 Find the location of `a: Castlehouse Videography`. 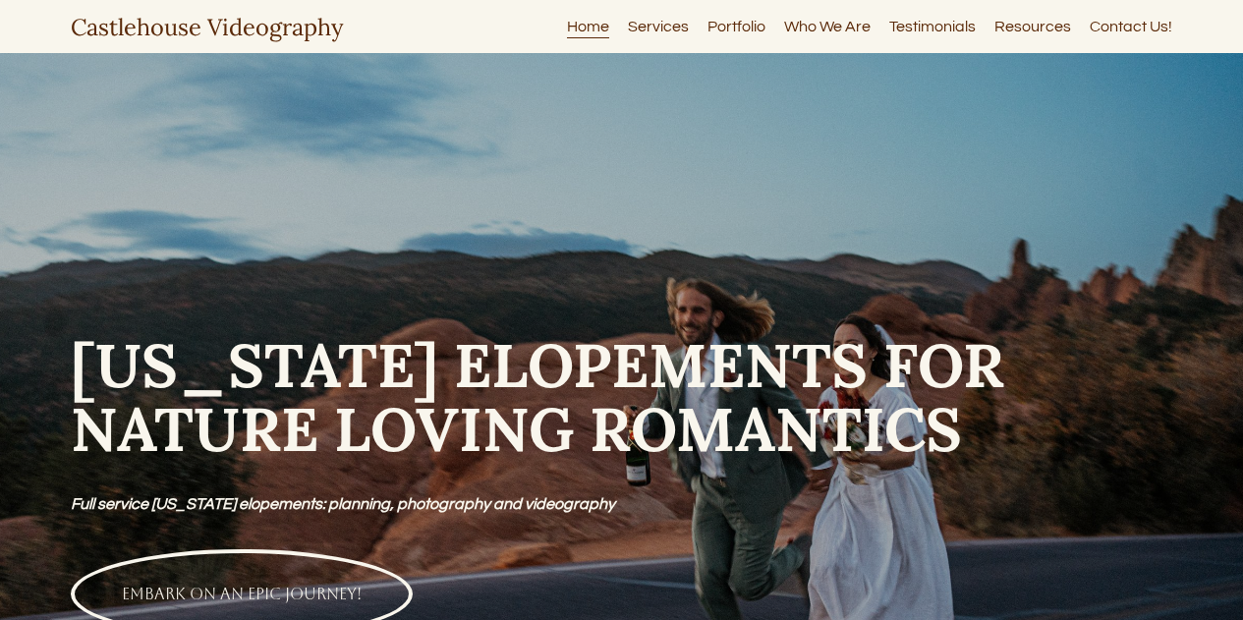

a: Castlehouse Videography is located at coordinates (206, 27).